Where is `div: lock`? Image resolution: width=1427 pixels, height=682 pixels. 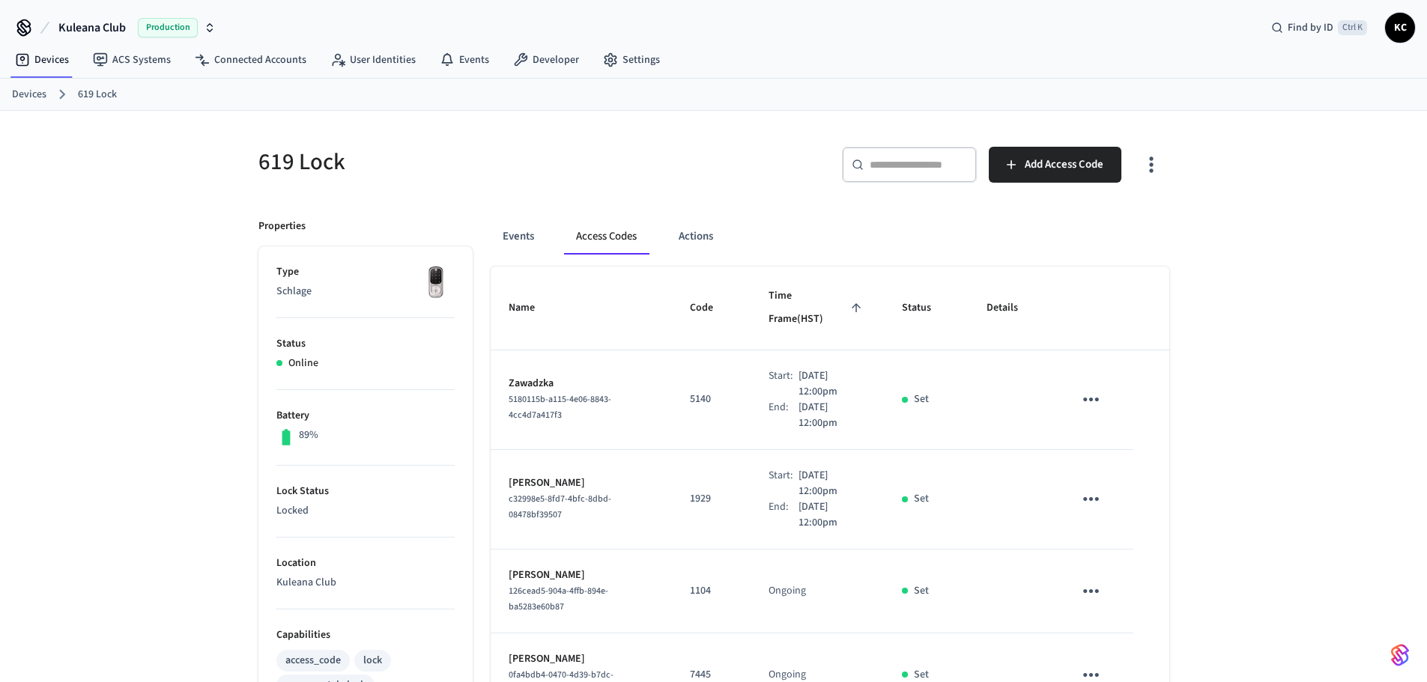
div: lock is located at coordinates (372, 661).